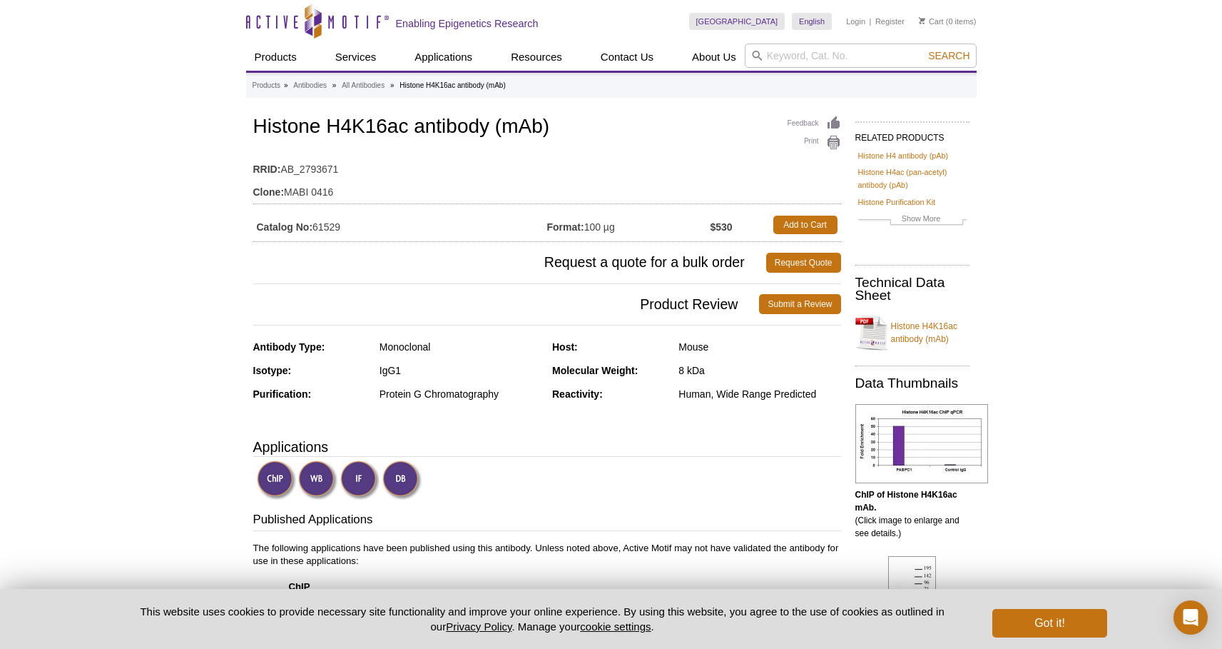  What do you see at coordinates (803, 263) in the screenshot?
I see `a: Request Quote` at bounding box center [803, 263].